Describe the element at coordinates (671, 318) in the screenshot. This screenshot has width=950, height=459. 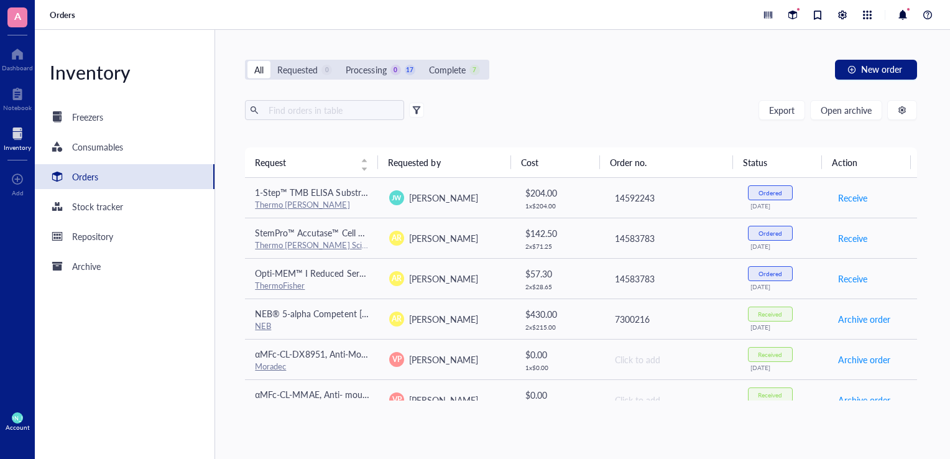
I see `td: 7300216` at that location.